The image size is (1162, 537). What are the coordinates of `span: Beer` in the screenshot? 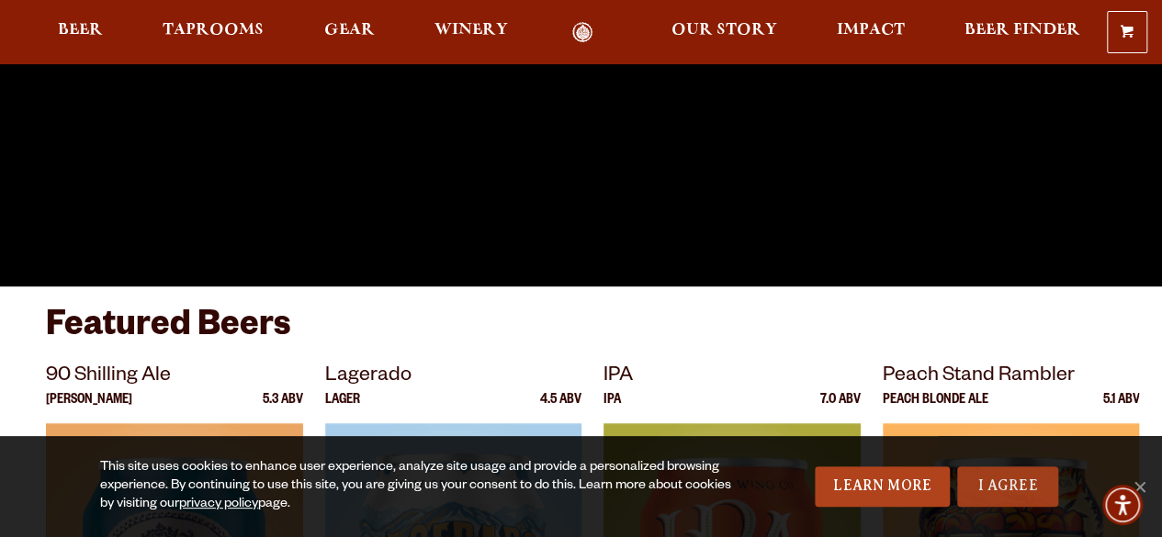 It's located at (80, 30).